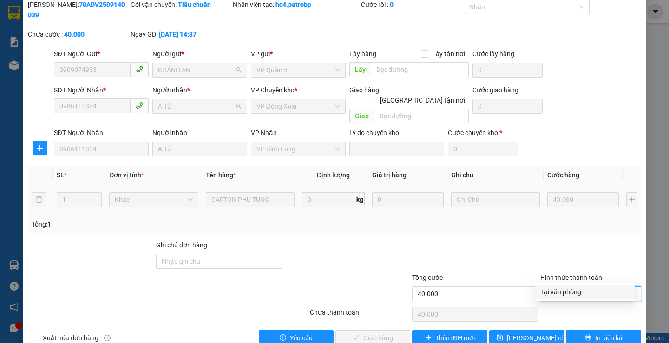 This screenshot has height=343, width=669. What do you see at coordinates (495, 175) in the screenshot?
I see `th: Ghi chú` at bounding box center [495, 175].